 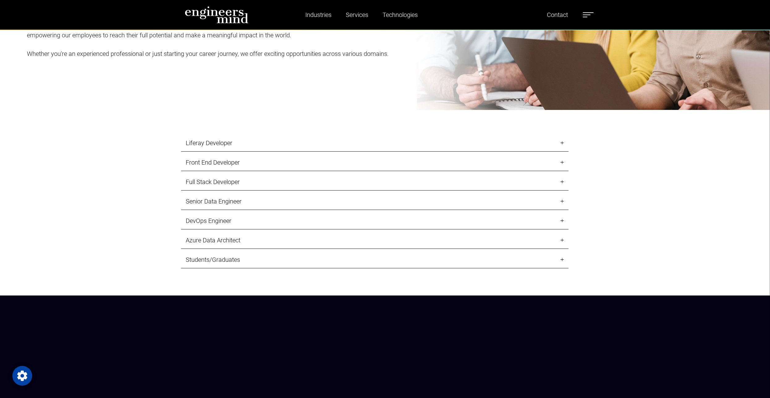 What do you see at coordinates (318, 15) in the screenshot?
I see `a: Industries` at bounding box center [318, 15].